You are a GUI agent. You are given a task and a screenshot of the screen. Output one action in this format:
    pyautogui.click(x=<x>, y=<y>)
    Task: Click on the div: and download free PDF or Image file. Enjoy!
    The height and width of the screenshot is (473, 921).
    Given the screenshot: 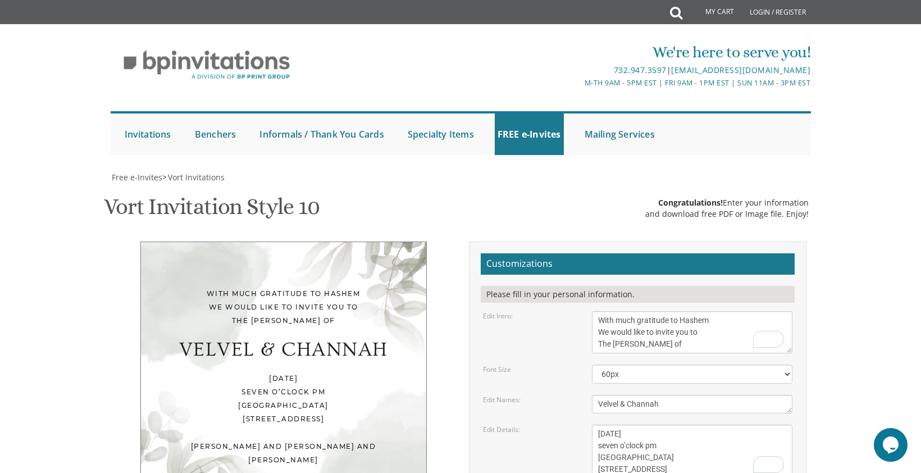 What is the action you would take?
    pyautogui.click(x=726, y=214)
    